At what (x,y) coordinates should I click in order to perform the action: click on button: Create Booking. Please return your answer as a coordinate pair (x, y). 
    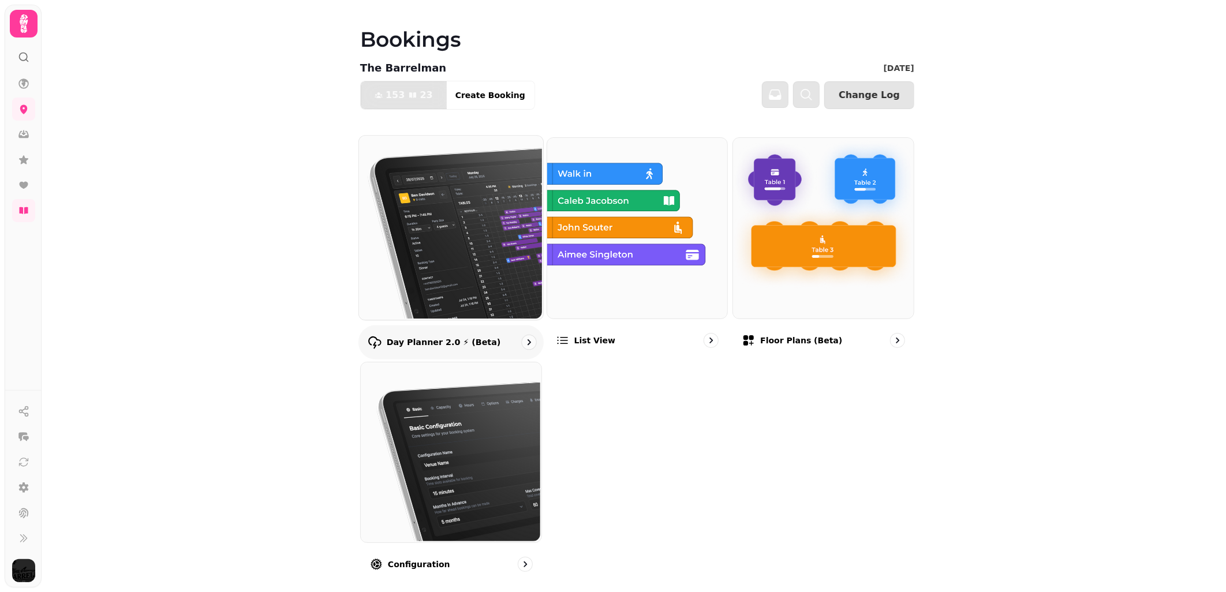
    Looking at the image, I should click on (490, 95).